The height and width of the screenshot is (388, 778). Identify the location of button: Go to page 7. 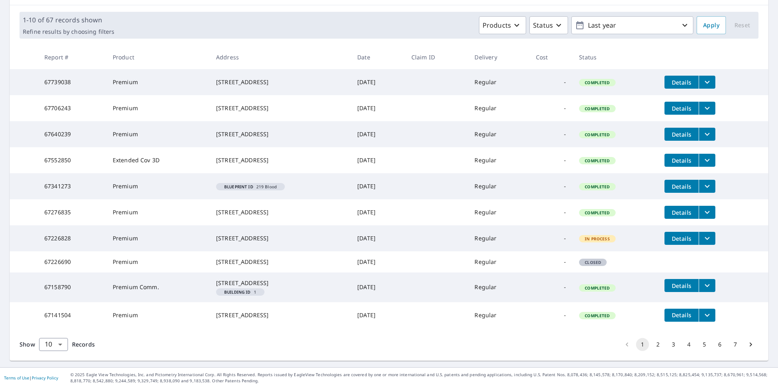
(735, 345).